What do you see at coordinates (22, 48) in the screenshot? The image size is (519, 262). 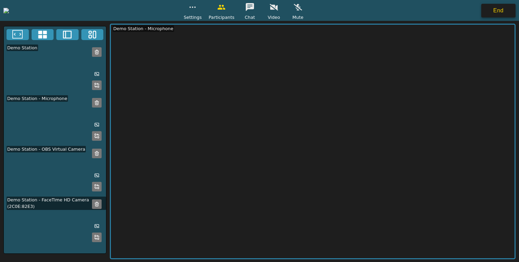 I see `div: Demo Station` at bounding box center [22, 48].